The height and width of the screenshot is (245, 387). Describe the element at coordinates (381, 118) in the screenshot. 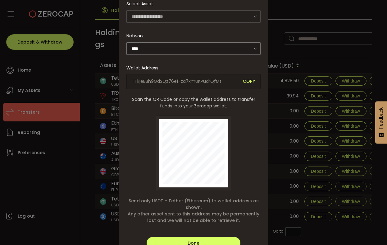

I see `span: Feedback` at that location.